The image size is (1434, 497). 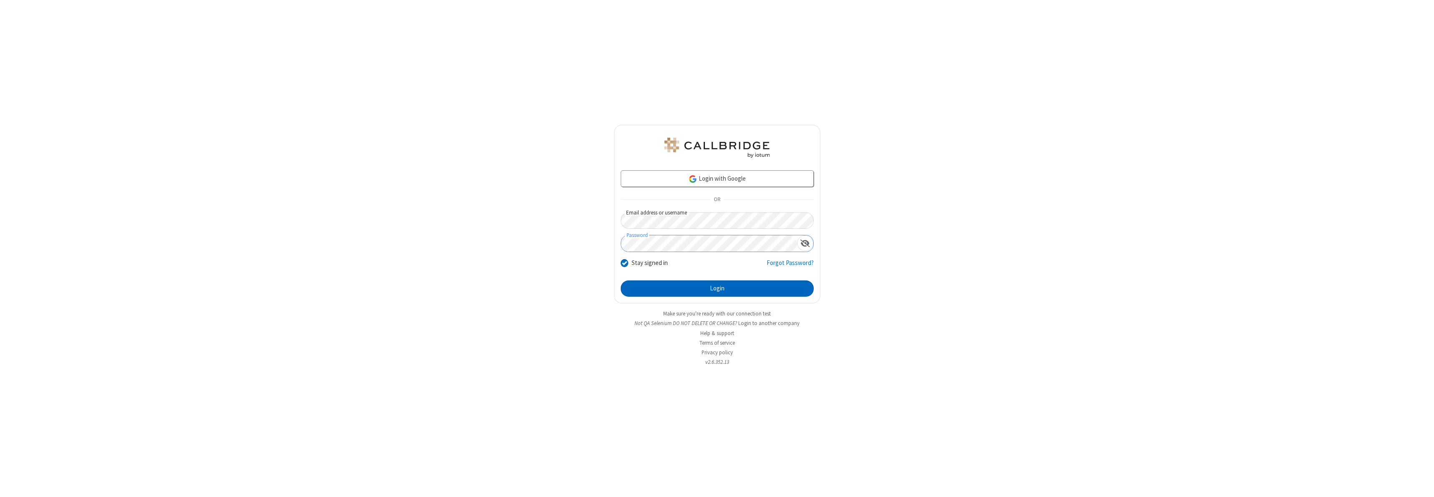 What do you see at coordinates (717, 178) in the screenshot?
I see `a: Login with Google` at bounding box center [717, 178].